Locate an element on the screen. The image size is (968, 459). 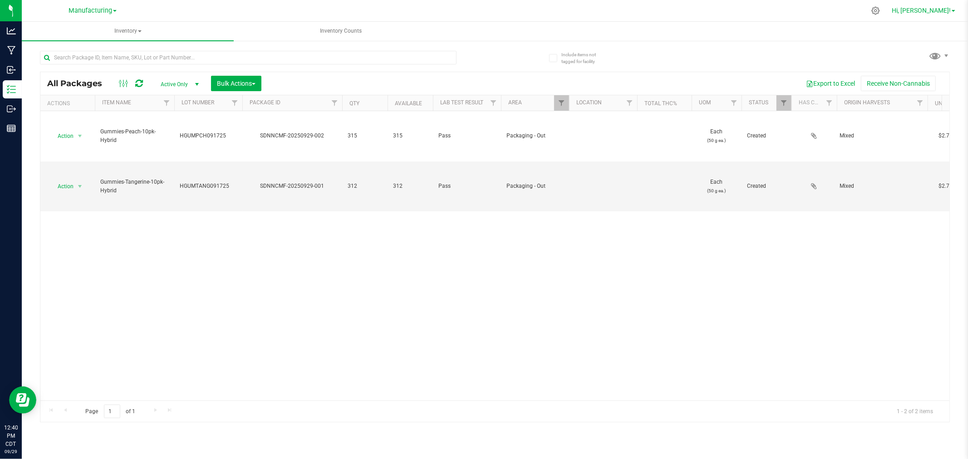
div: Manage settings is located at coordinates (875, 10).